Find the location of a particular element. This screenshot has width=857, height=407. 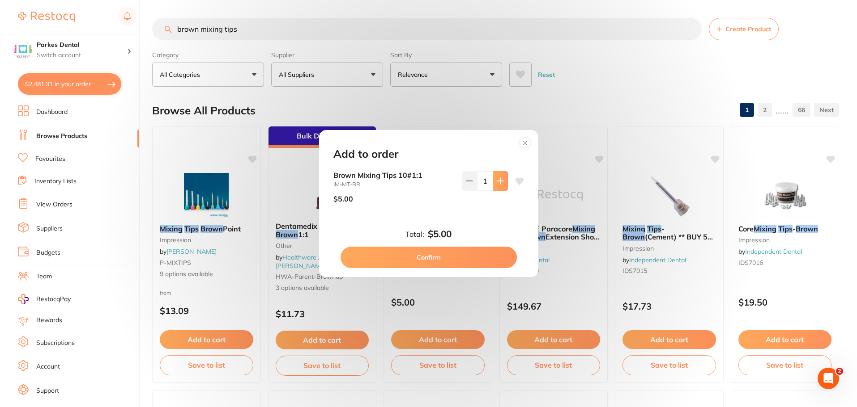

label: Total: is located at coordinates (415, 234).